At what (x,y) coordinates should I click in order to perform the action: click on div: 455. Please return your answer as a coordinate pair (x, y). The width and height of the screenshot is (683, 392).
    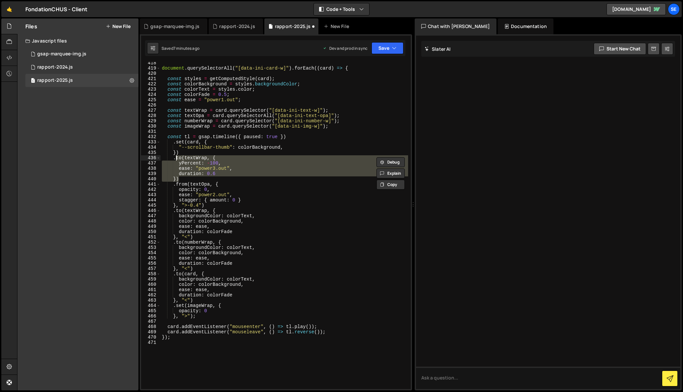
    Looking at the image, I should click on (151, 258).